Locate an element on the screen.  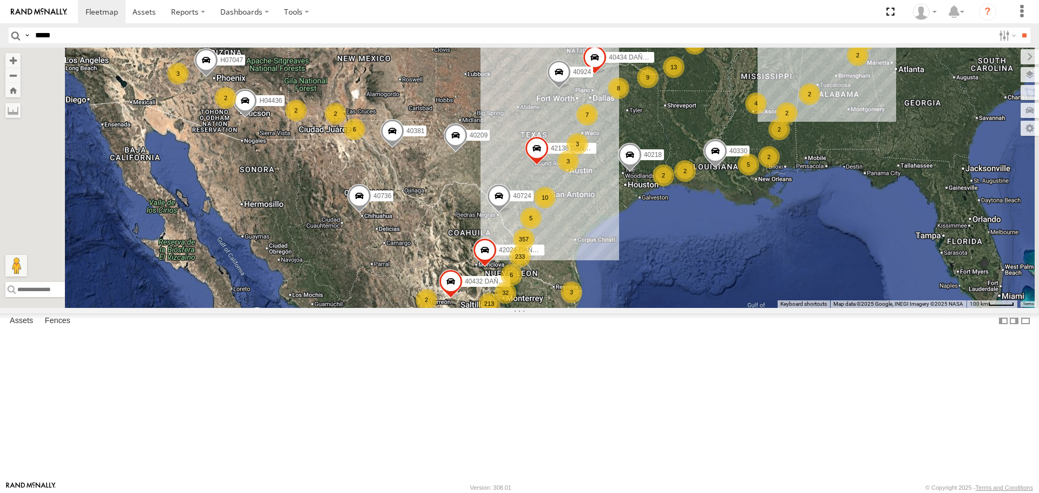
div: Aurora Salinas is located at coordinates (925, 12).